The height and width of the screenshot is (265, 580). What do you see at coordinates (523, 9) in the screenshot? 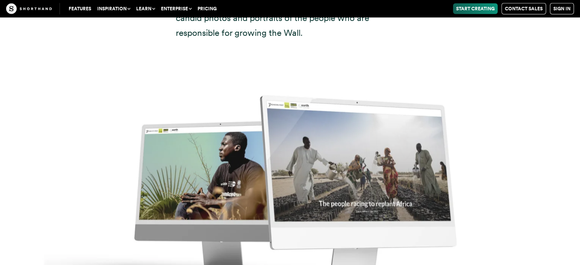
I see `a: Contact Sales` at bounding box center [523, 9].